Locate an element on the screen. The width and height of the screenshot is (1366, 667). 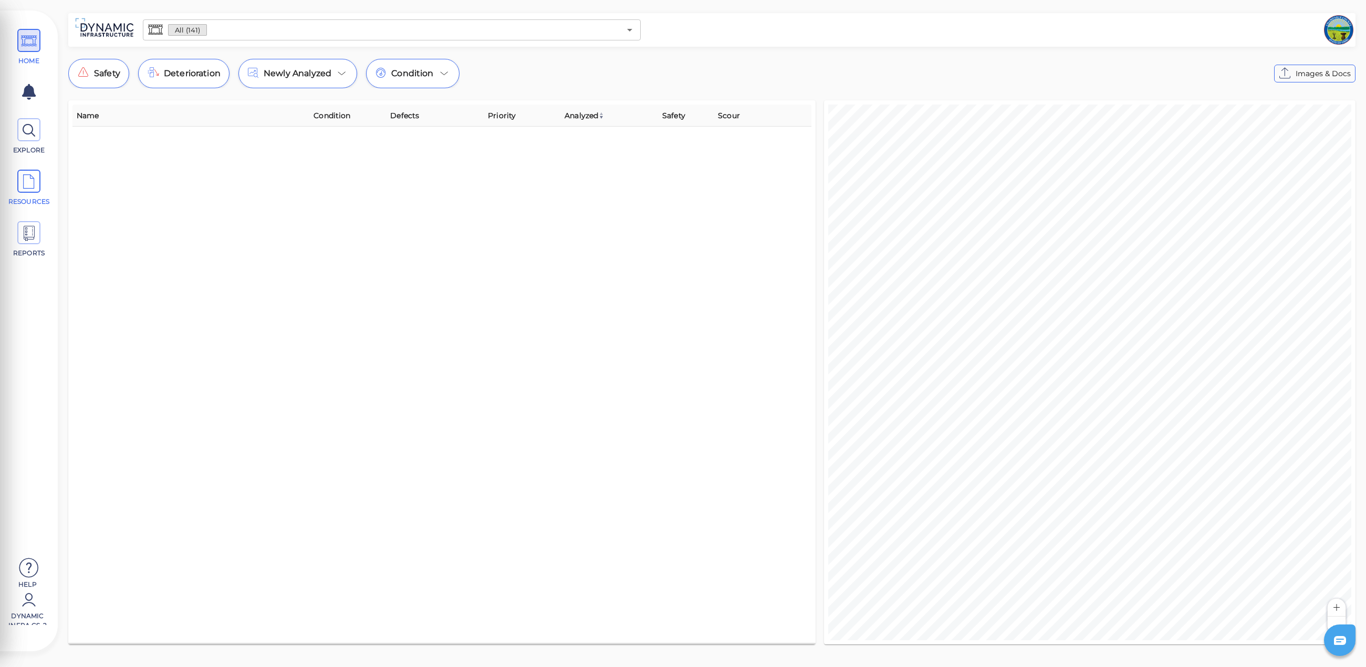
span: Images & Docs is located at coordinates (1323, 74).